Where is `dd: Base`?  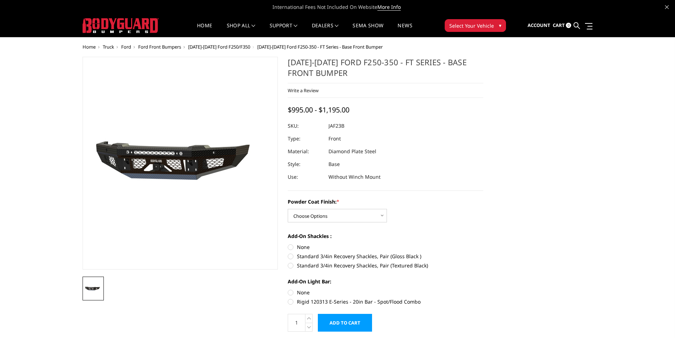 dd: Base is located at coordinates (334, 164).